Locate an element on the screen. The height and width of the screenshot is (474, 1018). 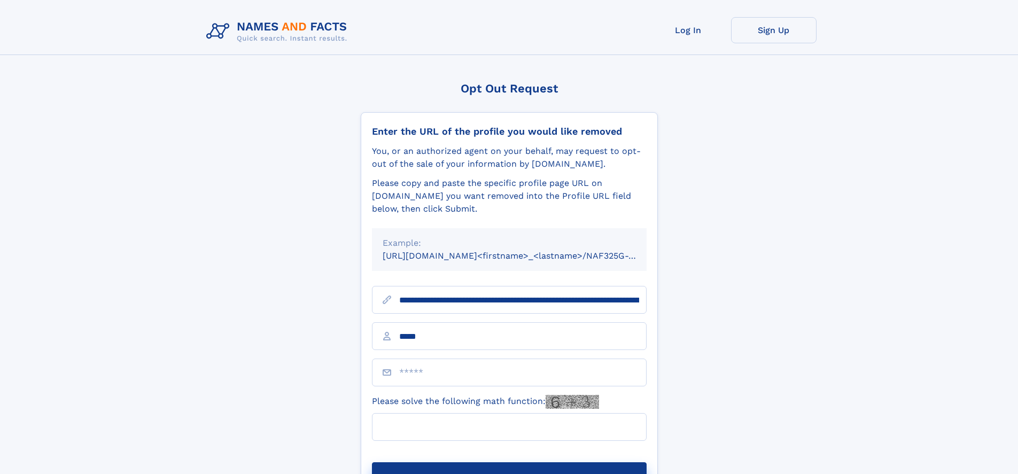
a: Sign Up is located at coordinates (774, 30).